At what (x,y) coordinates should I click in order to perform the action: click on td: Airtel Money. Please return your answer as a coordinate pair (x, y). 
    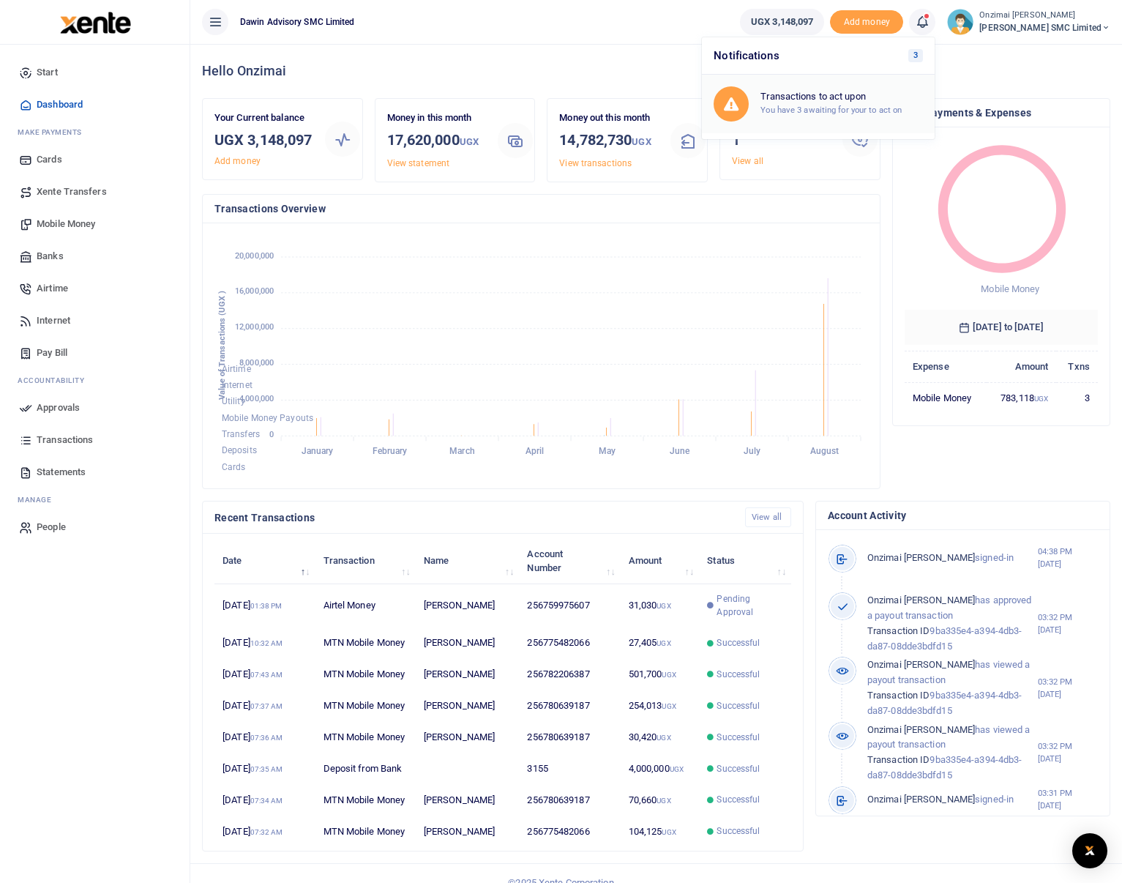
    Looking at the image, I should click on (364, 605).